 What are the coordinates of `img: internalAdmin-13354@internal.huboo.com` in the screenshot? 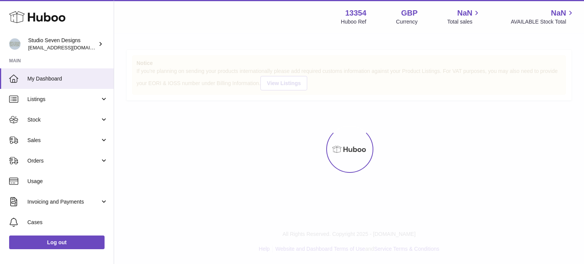 It's located at (15, 44).